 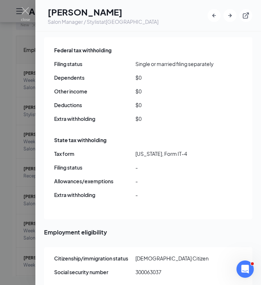 I want to click on span: Social security number, so click(x=95, y=272).